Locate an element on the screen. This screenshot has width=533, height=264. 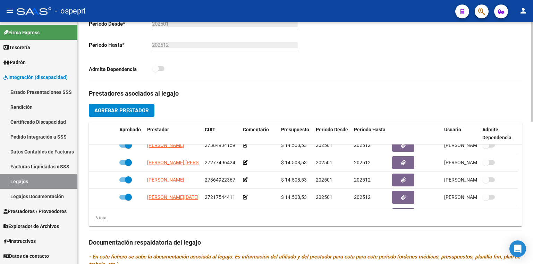
p: Periodo Desde is located at coordinates (120, 24).